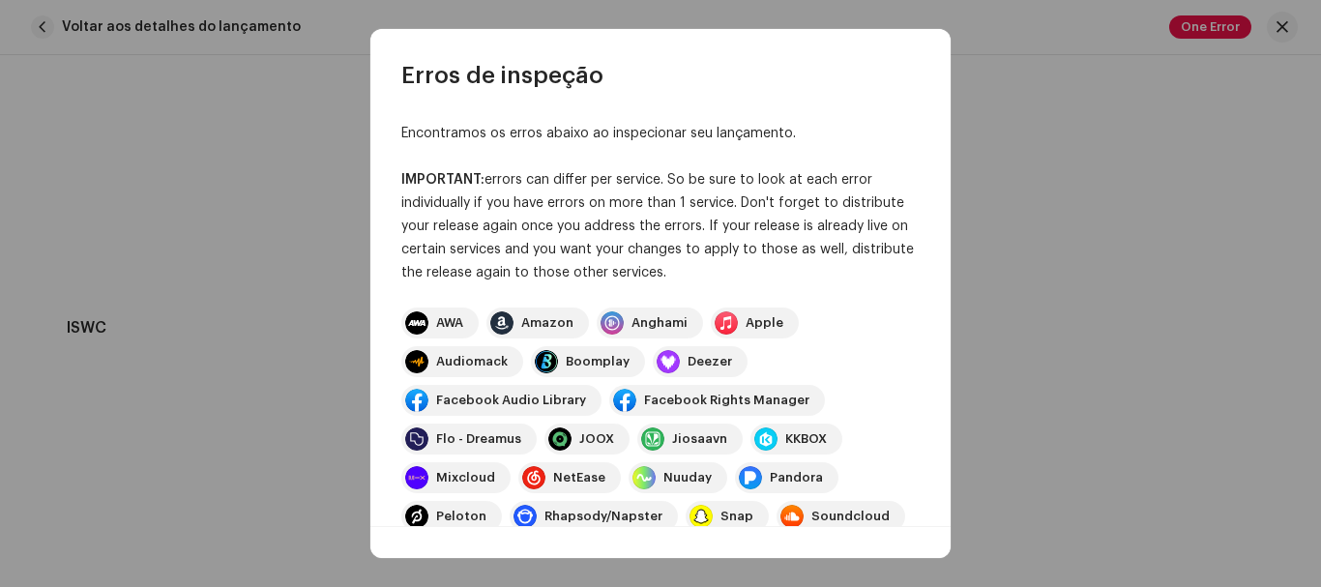 The image size is (1321, 587). What do you see at coordinates (598, 362) in the screenshot?
I see `div: Boomplay` at bounding box center [598, 362].